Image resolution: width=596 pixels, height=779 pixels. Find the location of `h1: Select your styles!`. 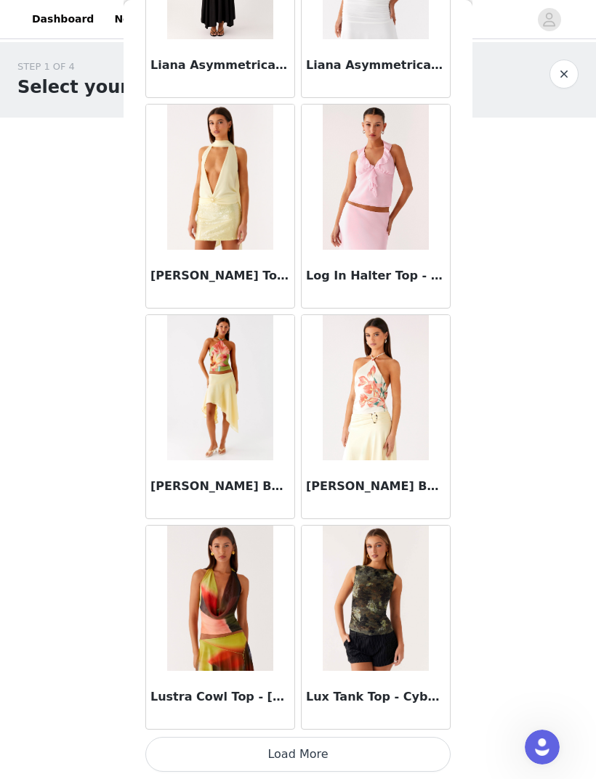

h1: Select your styles! is located at coordinates (109, 87).